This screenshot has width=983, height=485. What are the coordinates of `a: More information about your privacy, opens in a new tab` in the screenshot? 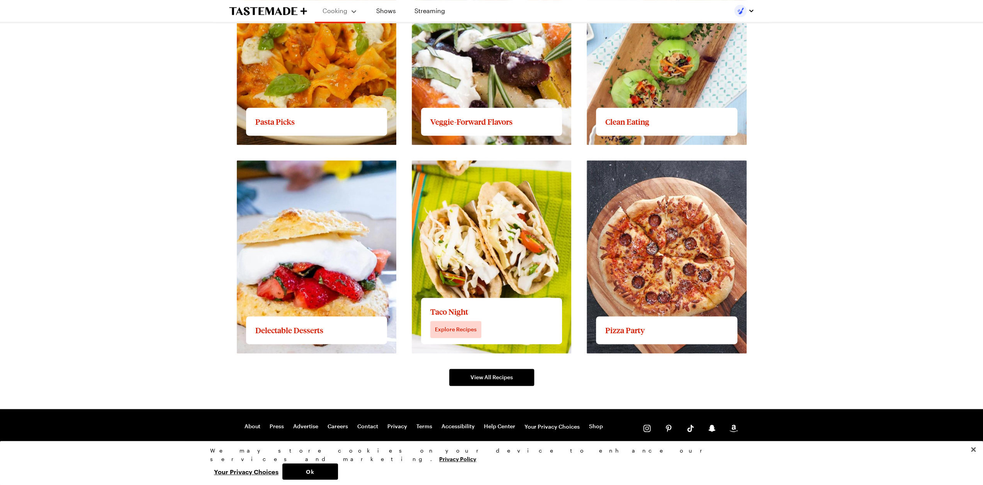 It's located at (458, 458).